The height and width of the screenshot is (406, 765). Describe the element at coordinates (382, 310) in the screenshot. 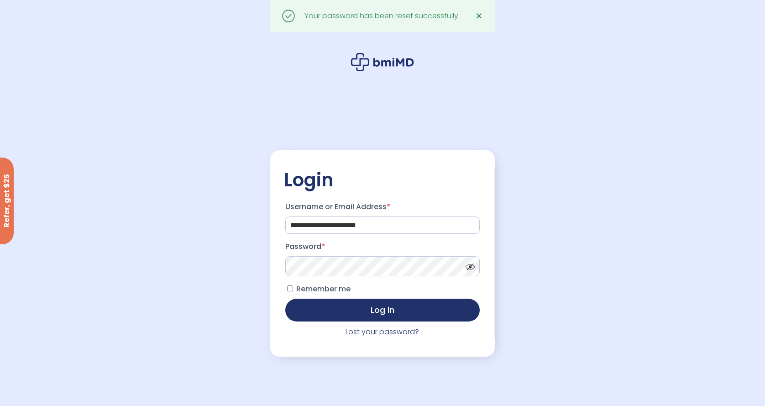

I see `button: Log in` at that location.